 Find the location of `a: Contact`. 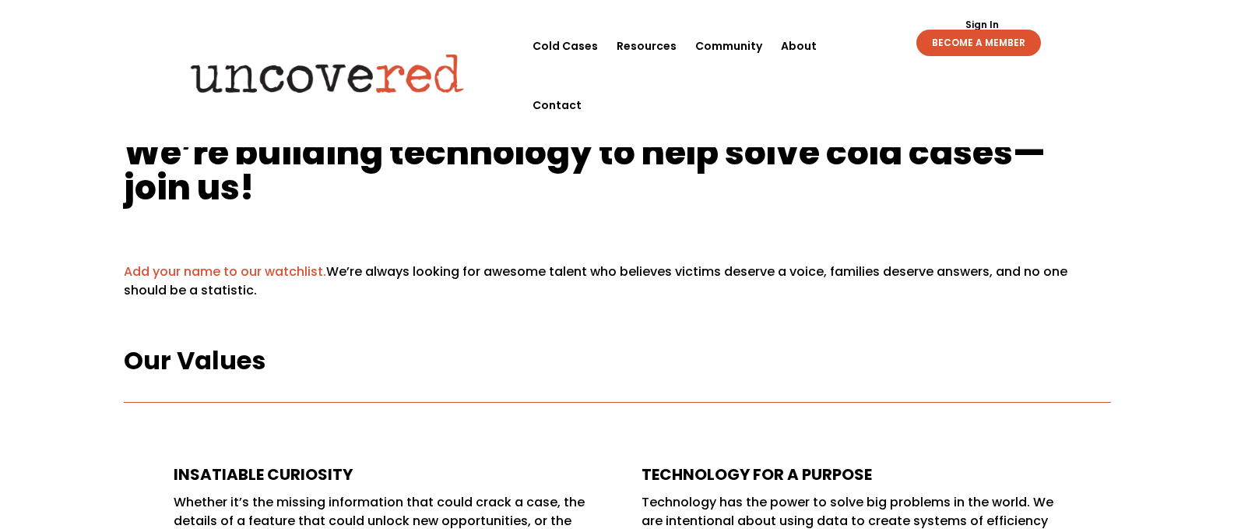

a: Contact is located at coordinates (557, 105).